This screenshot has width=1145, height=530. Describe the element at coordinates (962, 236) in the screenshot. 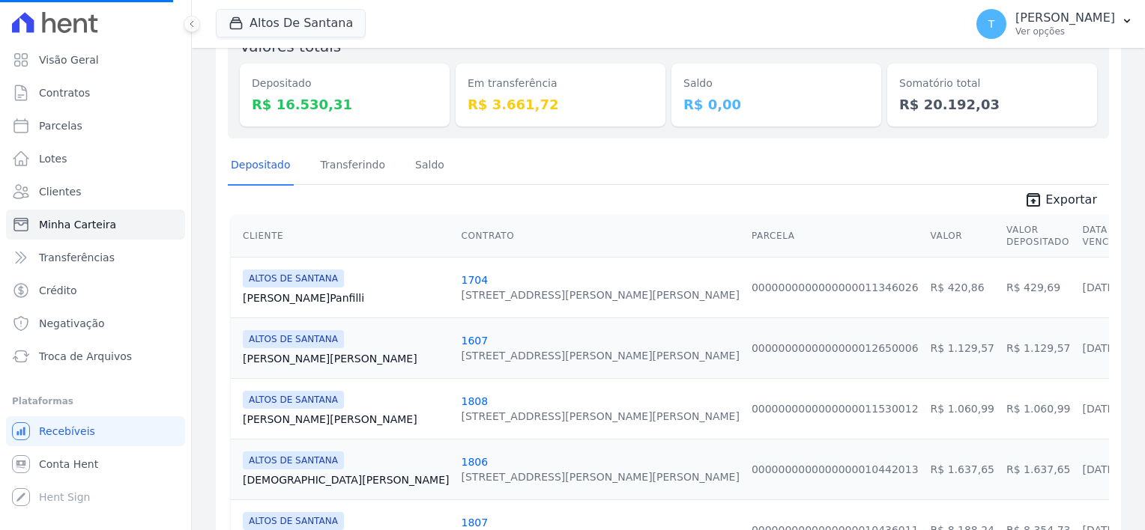

I see `th: Valor` at that location.